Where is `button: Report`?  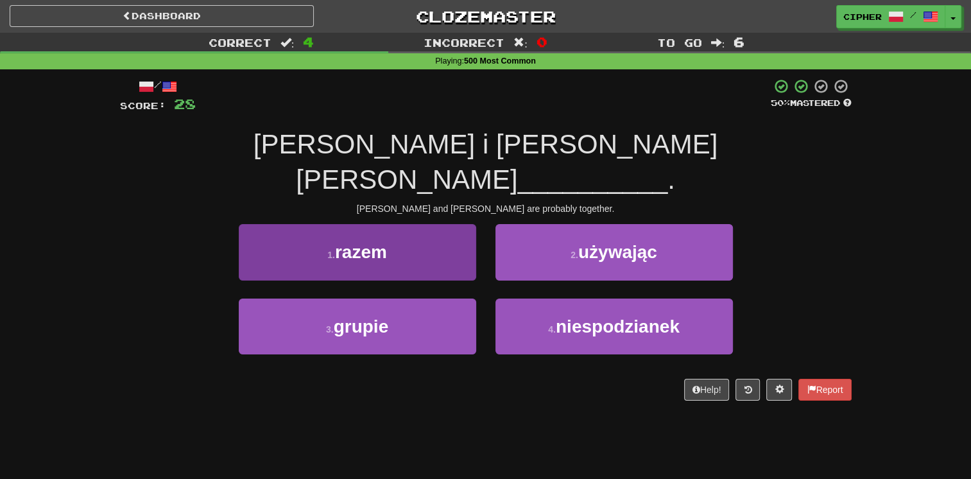 button: Report is located at coordinates (824, 389).